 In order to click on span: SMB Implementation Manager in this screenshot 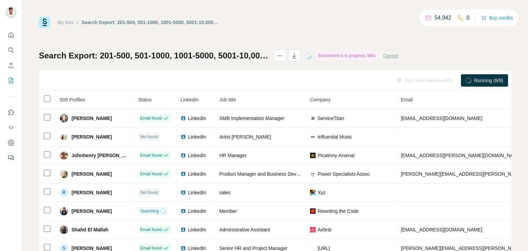, I will do `click(252, 118)`.